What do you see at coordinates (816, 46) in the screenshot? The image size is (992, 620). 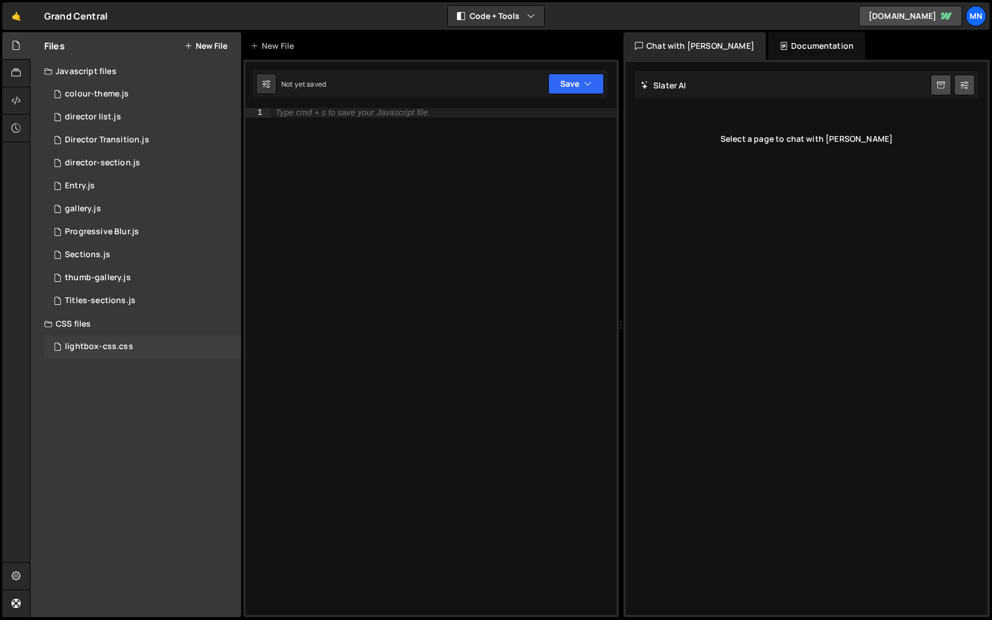 I see `div: Documentation` at bounding box center [816, 46].